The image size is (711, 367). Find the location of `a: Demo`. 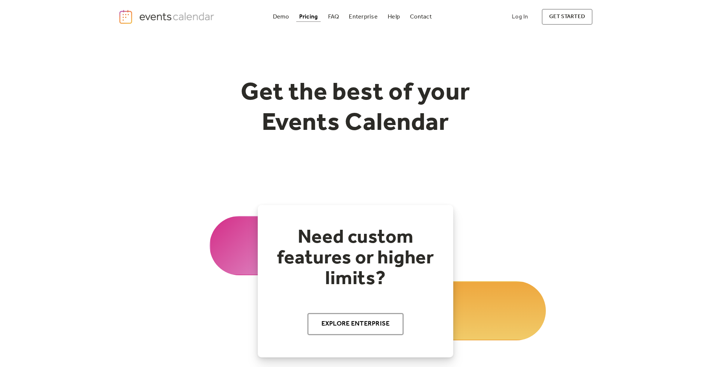

a: Demo is located at coordinates (281, 17).